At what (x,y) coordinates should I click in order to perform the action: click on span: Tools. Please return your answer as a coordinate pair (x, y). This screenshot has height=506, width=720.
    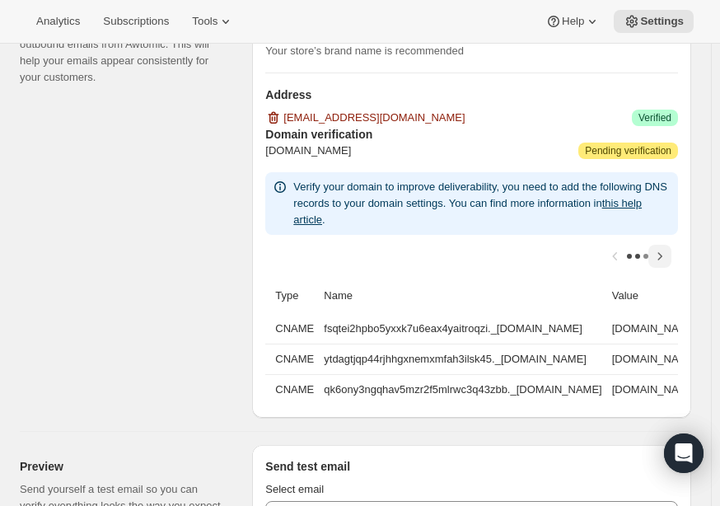
    Looking at the image, I should click on (204, 21).